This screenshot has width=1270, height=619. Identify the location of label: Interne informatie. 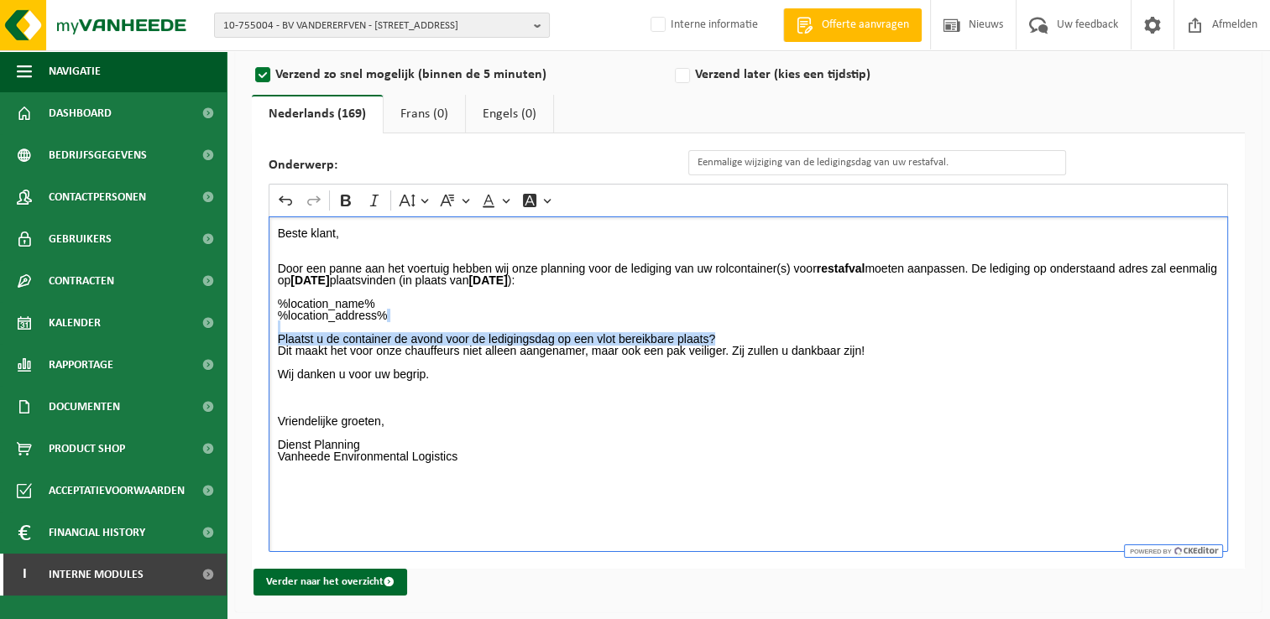
(702, 25).